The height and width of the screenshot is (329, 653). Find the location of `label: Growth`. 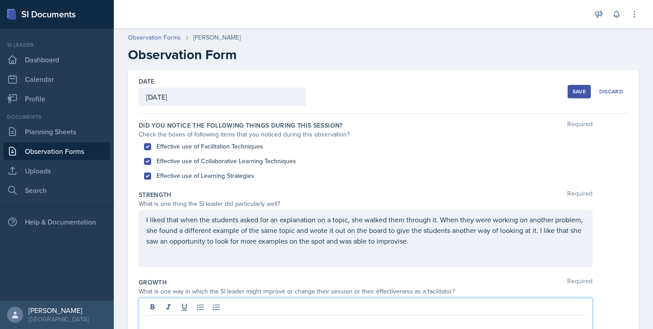

label: Growth is located at coordinates (152, 282).